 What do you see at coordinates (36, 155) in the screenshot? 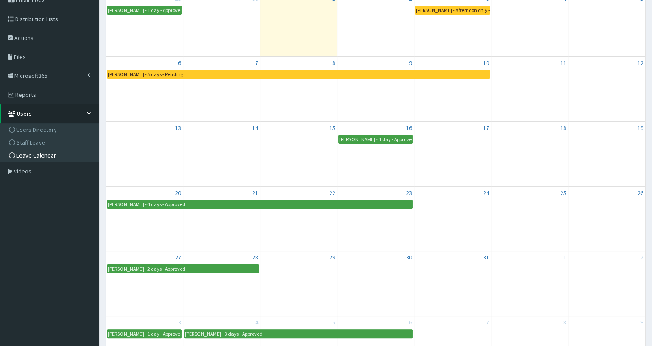
I see `span: Leave Calendar` at bounding box center [36, 155].